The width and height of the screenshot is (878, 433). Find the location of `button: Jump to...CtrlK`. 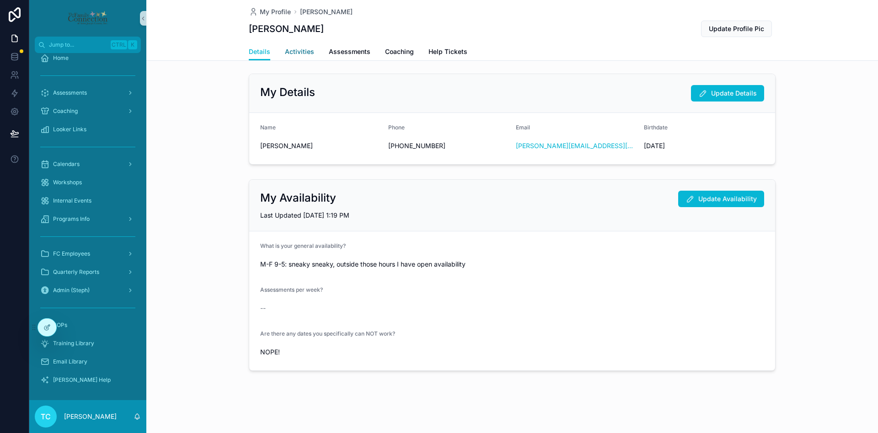

button: Jump to...CtrlK is located at coordinates (88, 45).